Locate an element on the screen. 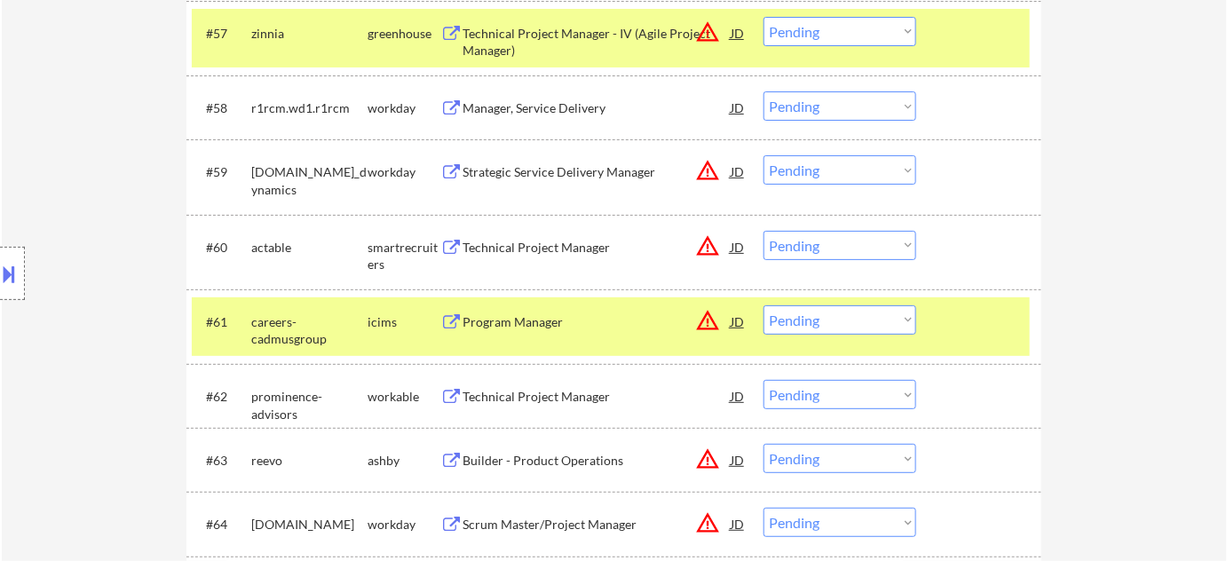  div: workable is located at coordinates (404, 397).